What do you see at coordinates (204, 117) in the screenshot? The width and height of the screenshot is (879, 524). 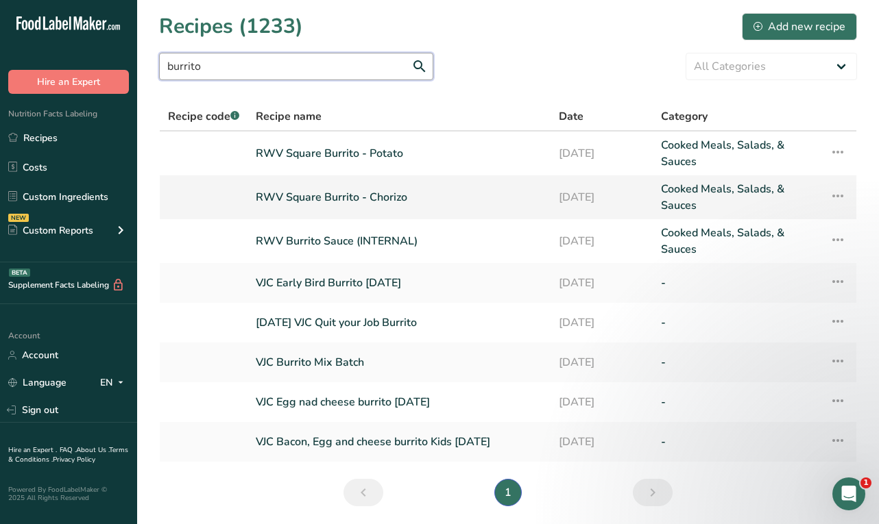 I see `span: Recipe code` at bounding box center [204, 117].